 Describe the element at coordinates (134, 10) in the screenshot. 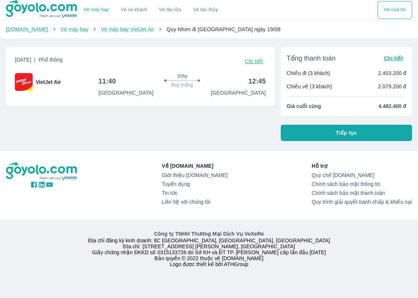

I see `a: Vé xe khách` at that location.